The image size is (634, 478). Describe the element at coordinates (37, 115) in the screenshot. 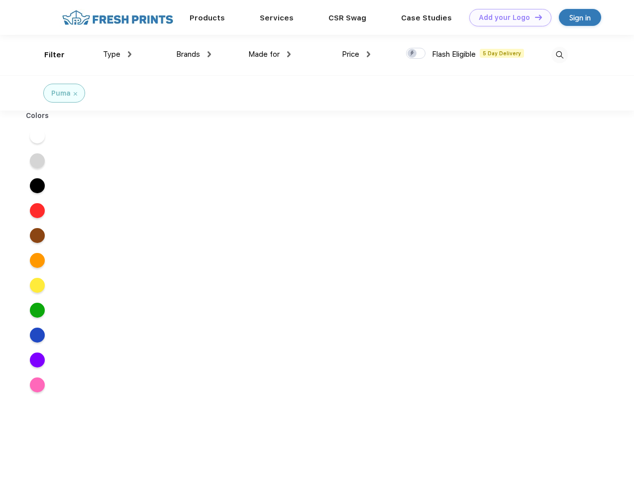

I see `div: Colors` at that location.